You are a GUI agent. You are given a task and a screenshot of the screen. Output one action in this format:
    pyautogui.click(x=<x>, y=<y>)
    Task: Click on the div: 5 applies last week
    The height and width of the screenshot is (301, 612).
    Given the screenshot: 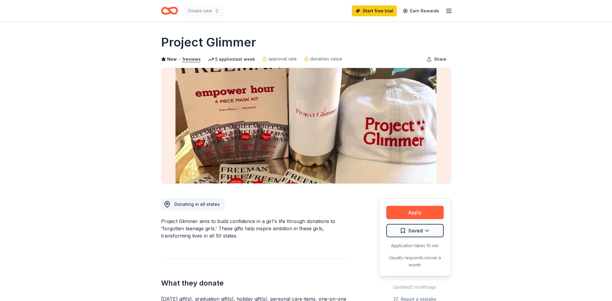 What is the action you would take?
    pyautogui.click(x=231, y=59)
    